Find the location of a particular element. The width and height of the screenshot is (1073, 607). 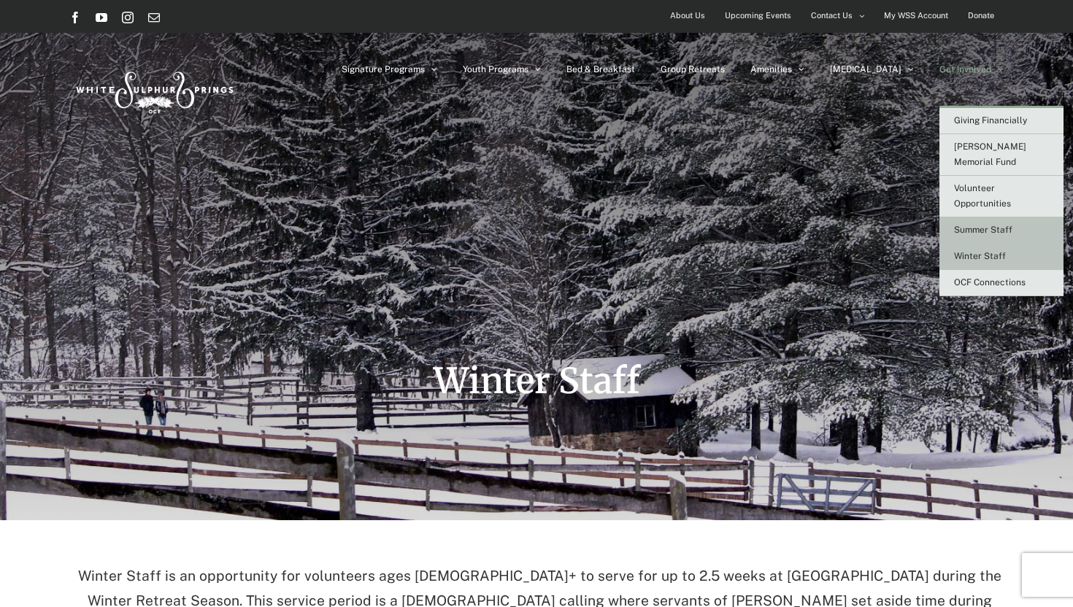

a: Amenities is located at coordinates (777, 69).